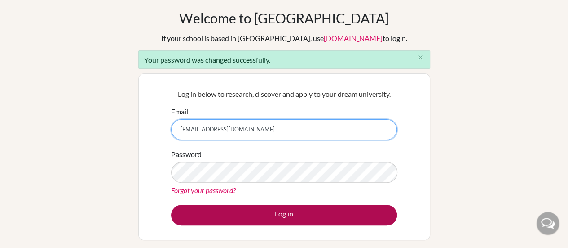 This screenshot has height=248, width=568. Describe the element at coordinates (29, 10) in the screenshot. I see `span: Help` at that location.